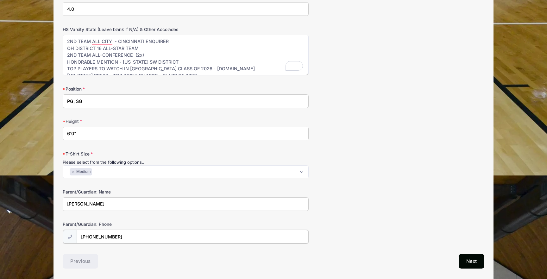 The image size is (547, 279). I want to click on textarea: Search, so click(68, 172).